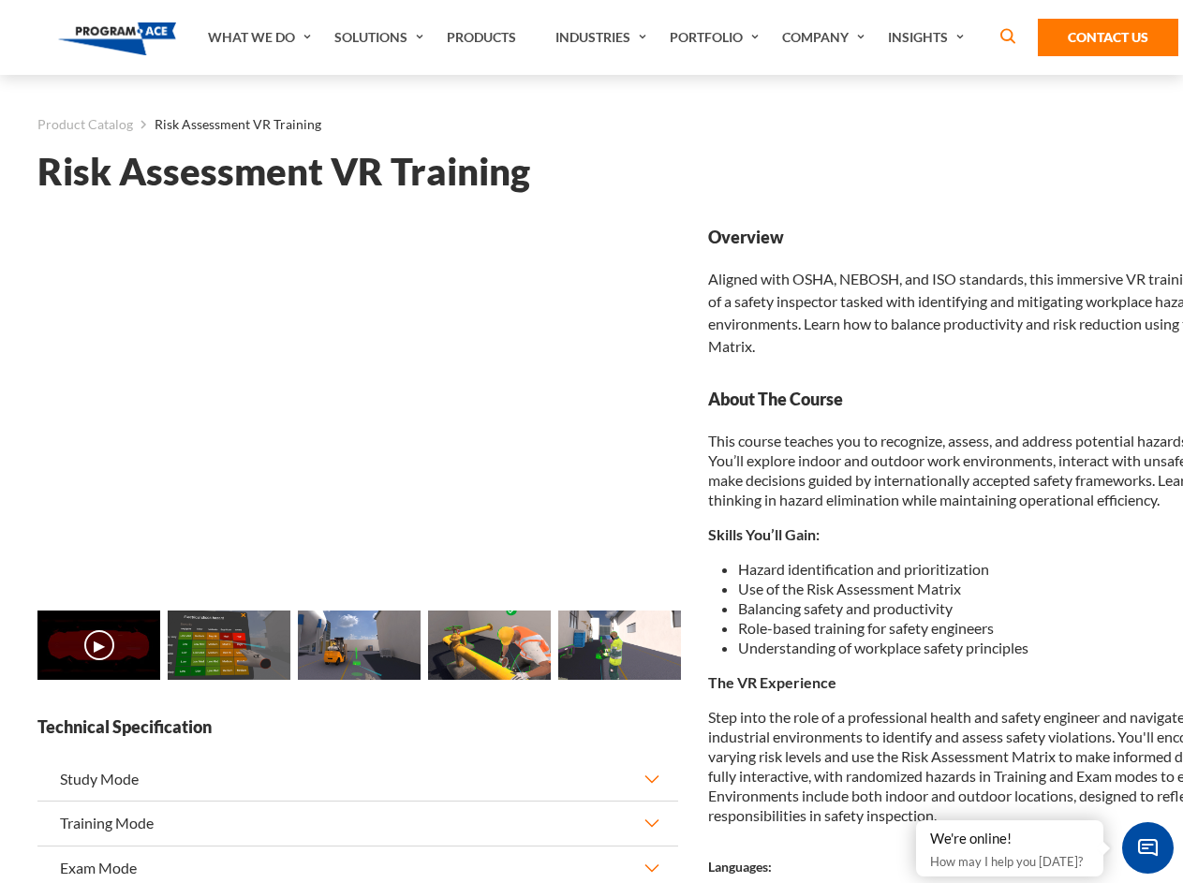 The width and height of the screenshot is (1183, 883). I want to click on div: We're online!, so click(1010, 839).